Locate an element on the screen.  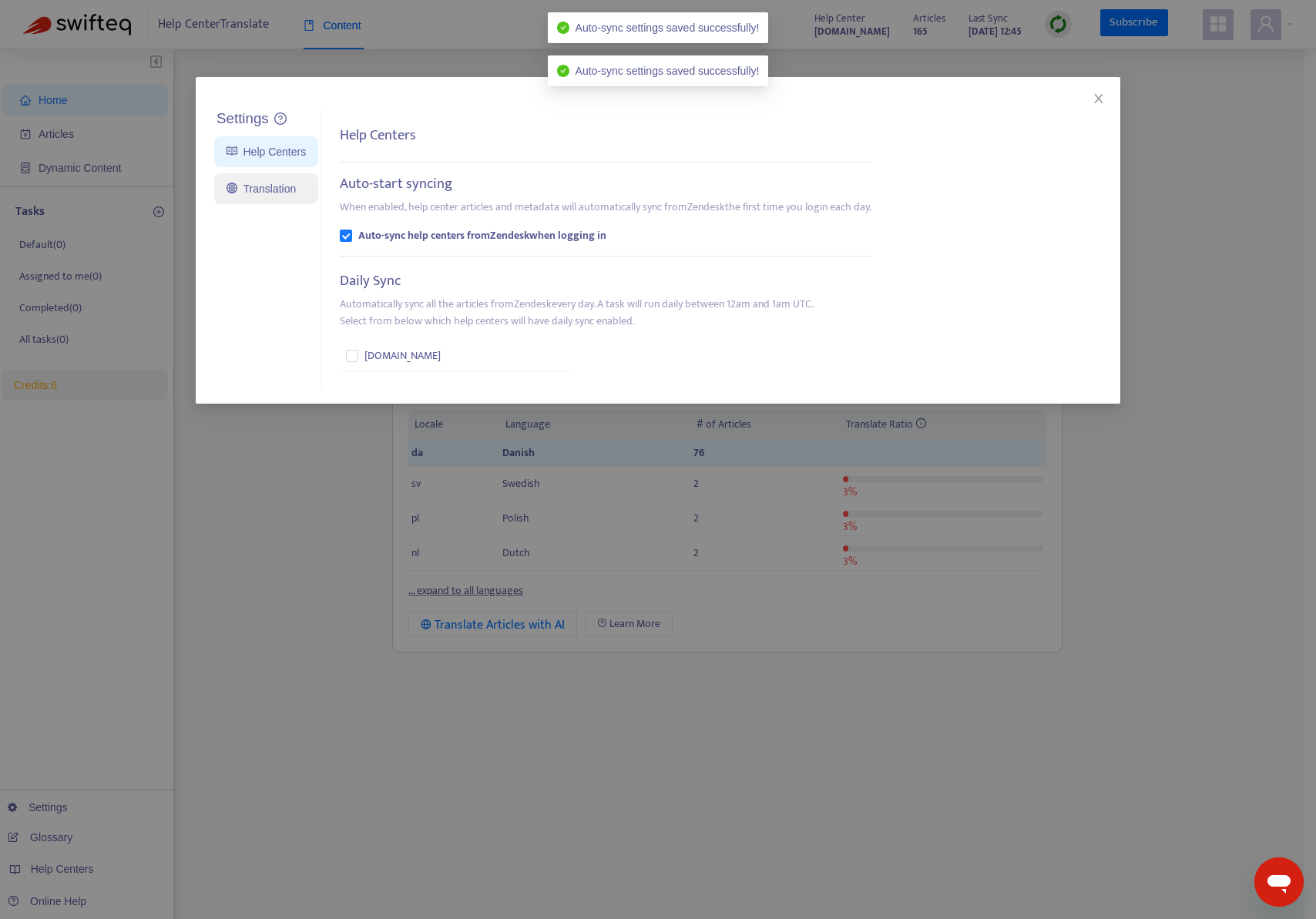
h5: Help Centers is located at coordinates (378, 135).